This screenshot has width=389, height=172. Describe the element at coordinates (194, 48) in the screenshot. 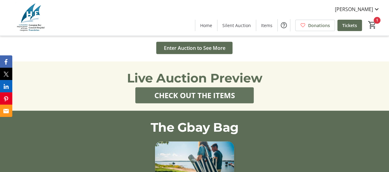

I see `button: Enter Auction to See More` at that location.